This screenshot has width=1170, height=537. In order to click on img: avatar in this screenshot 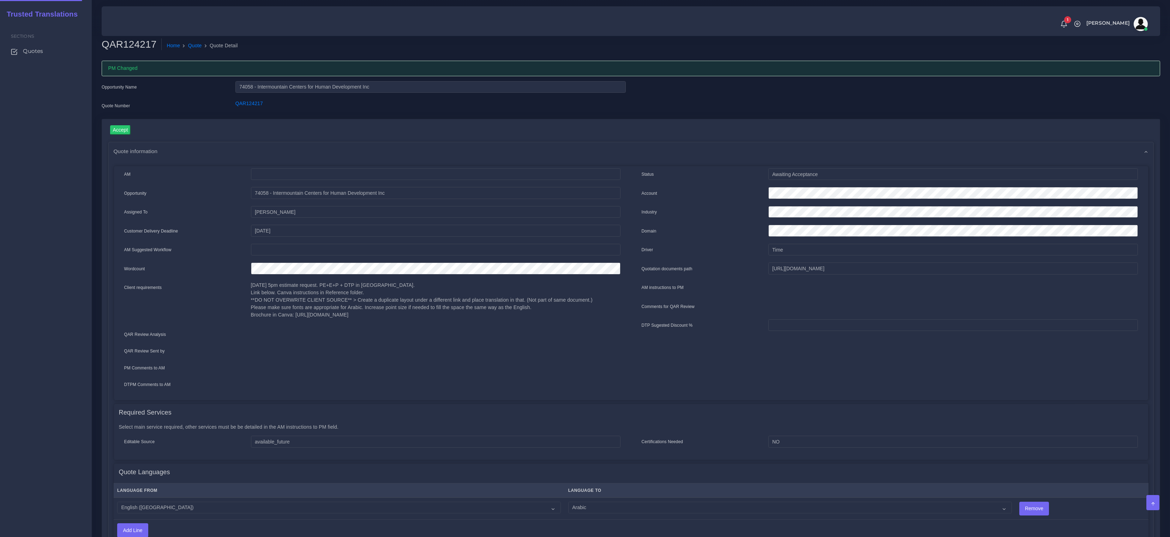, I will do `click(1140, 24)`.